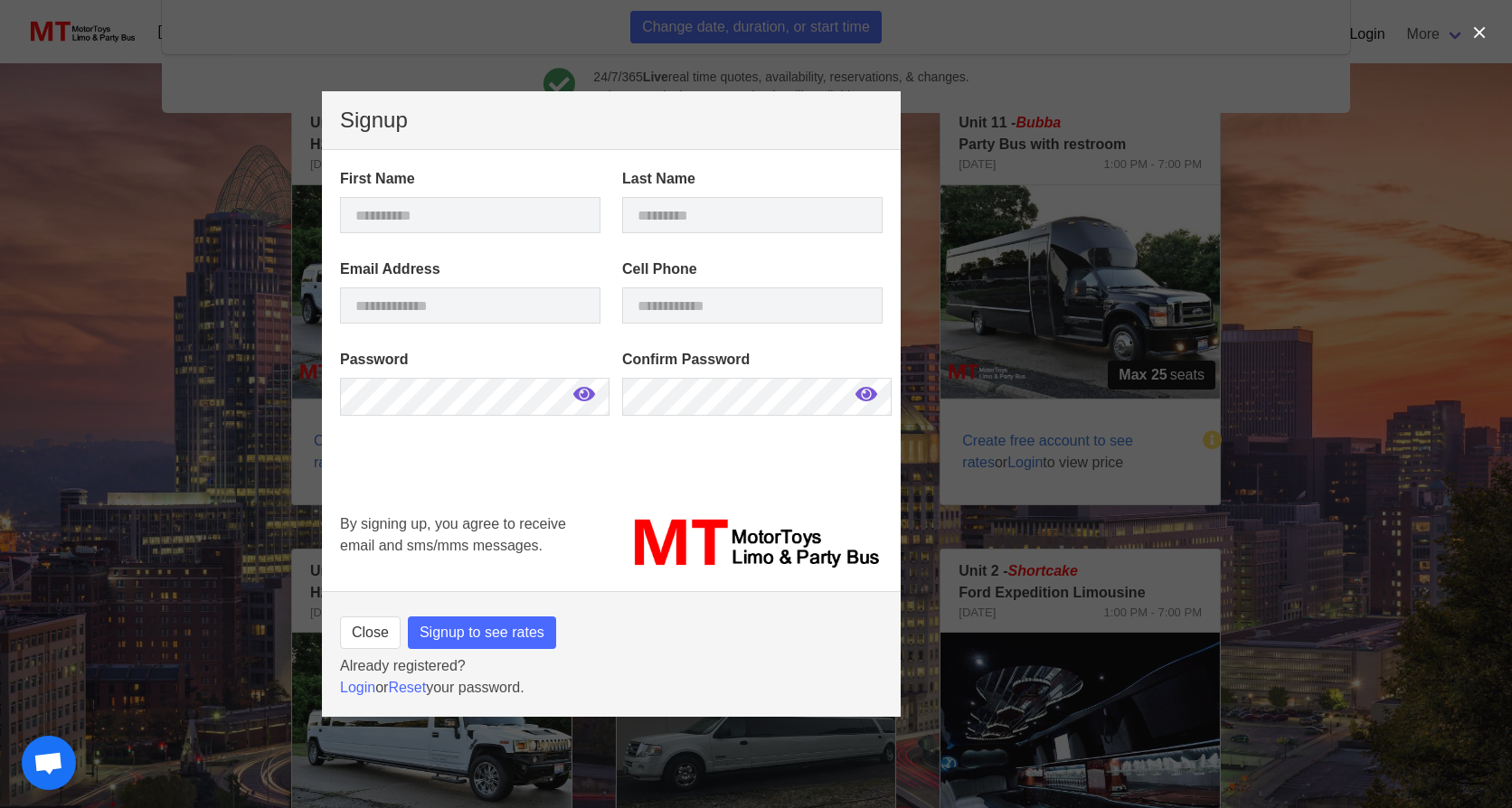  What do you see at coordinates (611, 688) in the screenshot?
I see `p: or your password.` at bounding box center [611, 688].